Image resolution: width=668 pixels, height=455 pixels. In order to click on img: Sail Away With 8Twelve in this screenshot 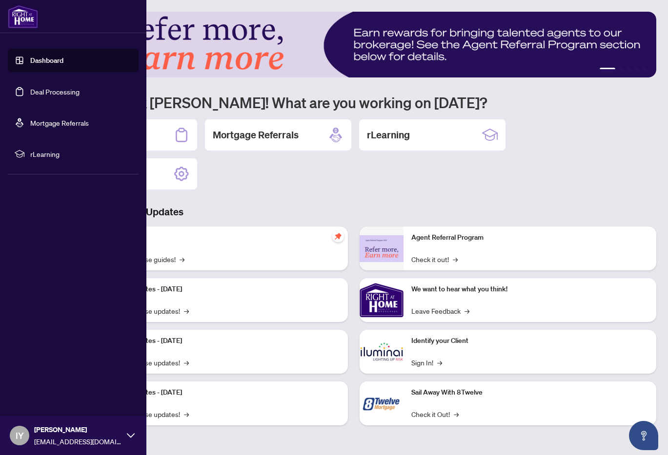, I will do `click(381, 404)`.